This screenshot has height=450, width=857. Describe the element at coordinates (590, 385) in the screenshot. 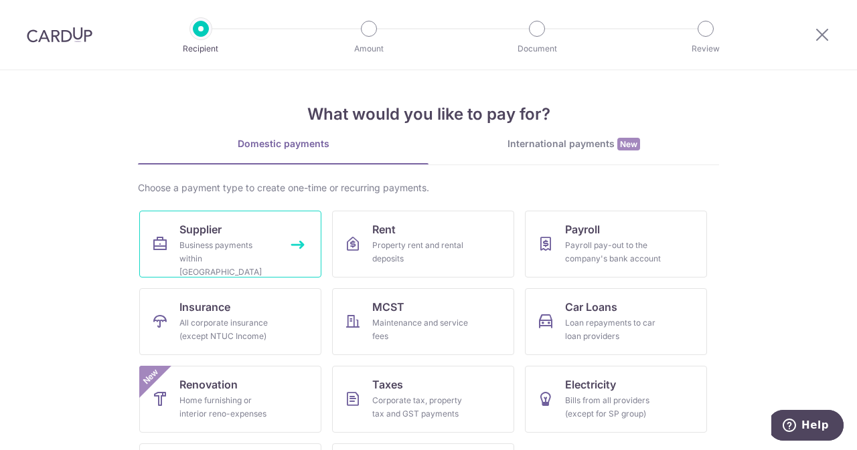

I see `span: Electricity` at that location.